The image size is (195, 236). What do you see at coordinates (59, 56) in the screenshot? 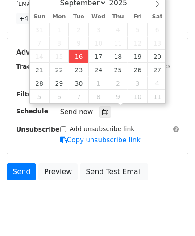
I see `span: September 15, 2025` at bounding box center [59, 56].